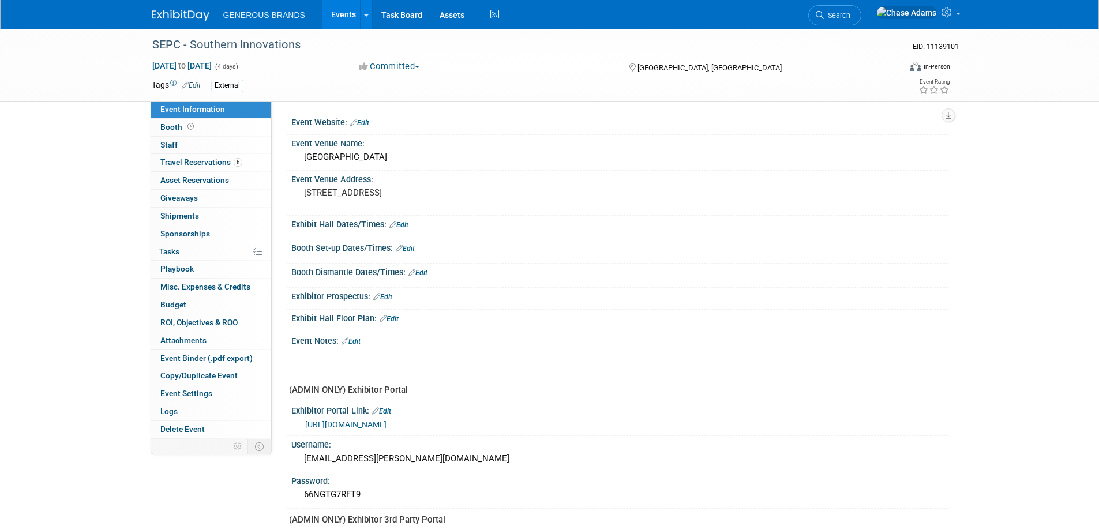  I want to click on span: Event Information, so click(193, 109).